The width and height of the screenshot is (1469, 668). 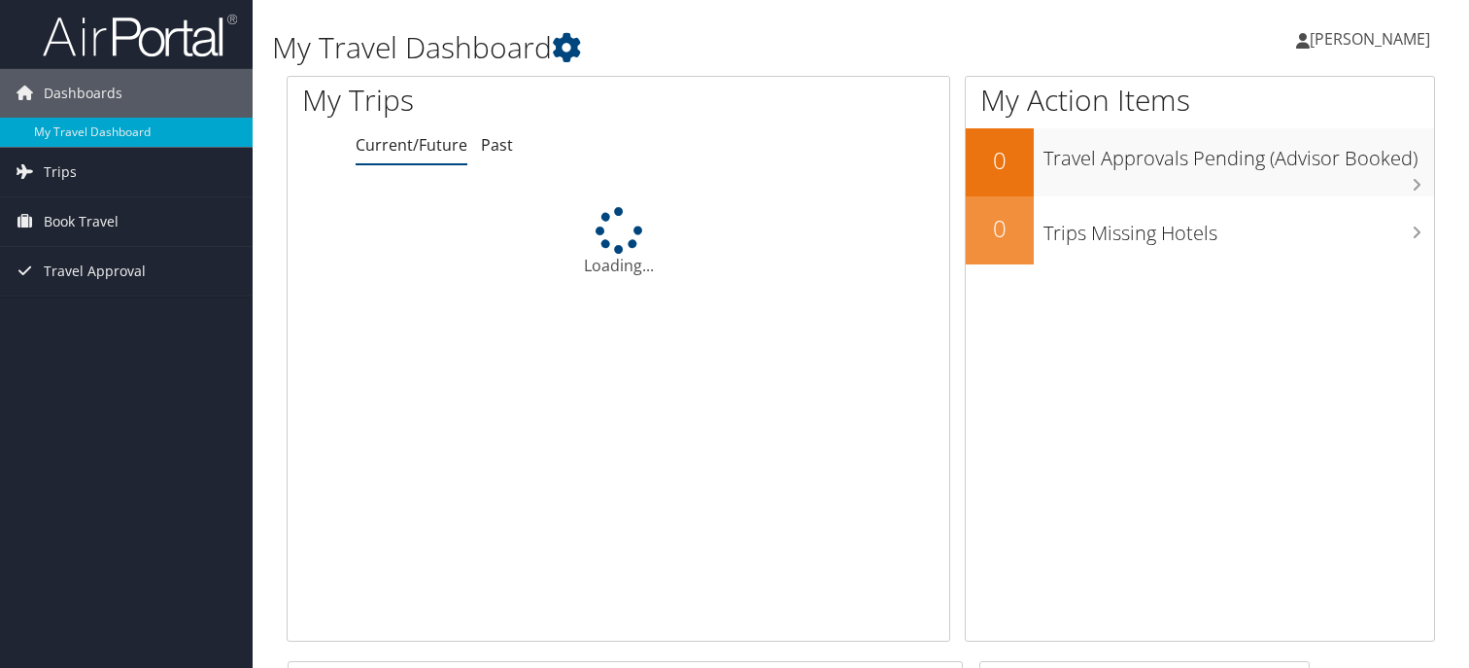 What do you see at coordinates (1239, 154) in the screenshot?
I see `h3: Travel Approvals Pending (Advisor Booked)` at bounding box center [1239, 154].